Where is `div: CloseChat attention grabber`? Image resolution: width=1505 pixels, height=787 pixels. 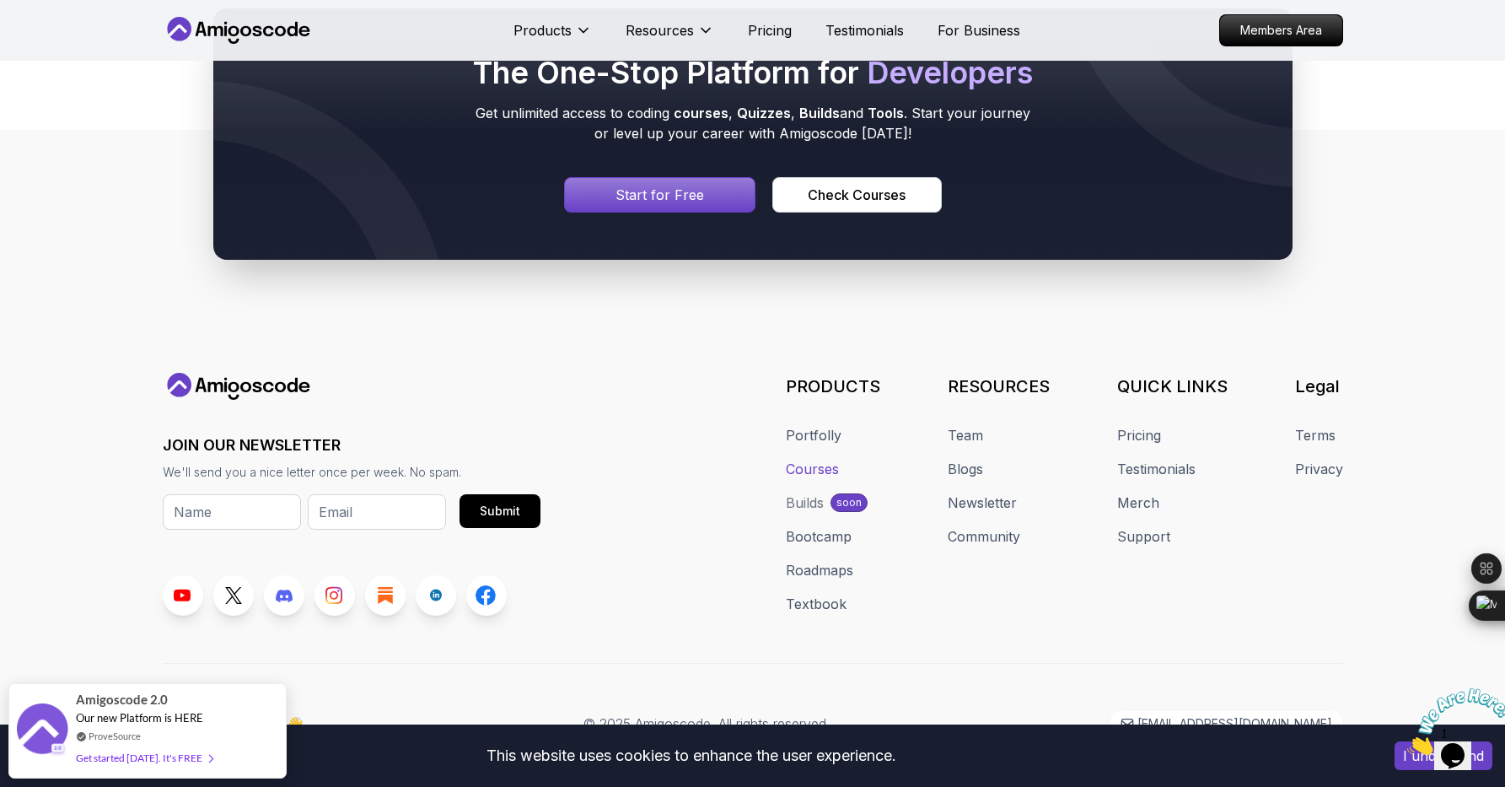 div: CloseChat attention grabber is located at coordinates (52, 40).